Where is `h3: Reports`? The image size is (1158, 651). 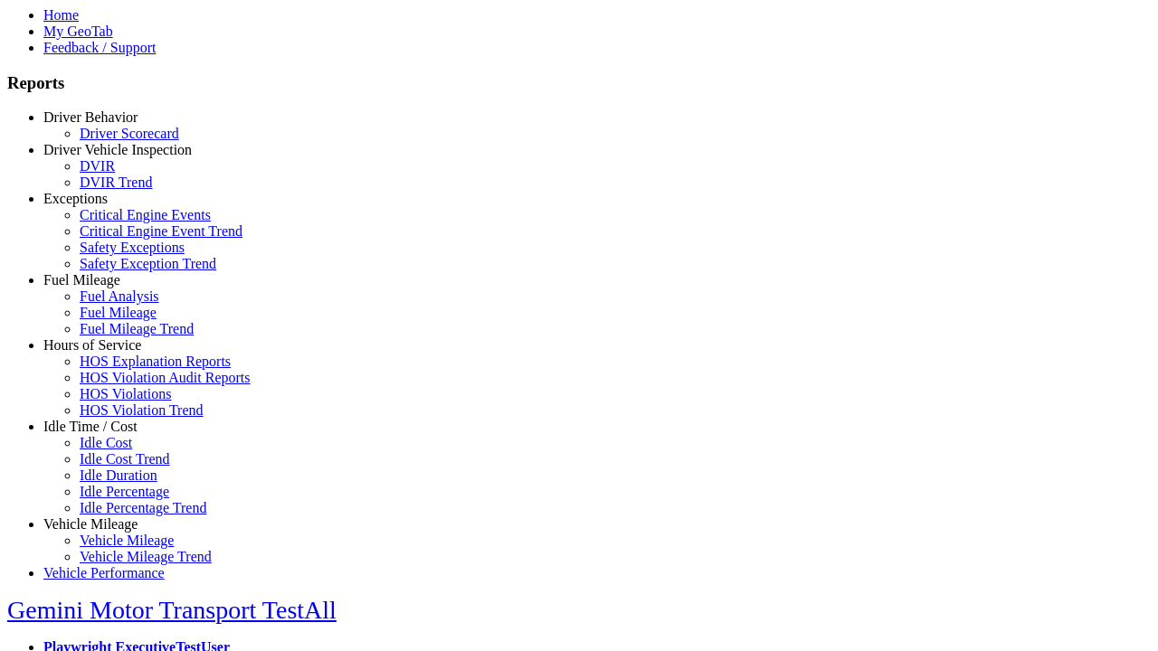 h3: Reports is located at coordinates (579, 83).